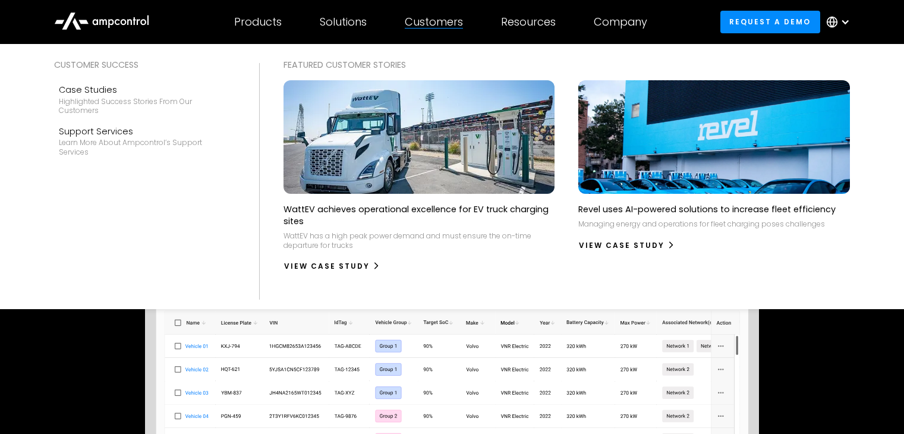 Image resolution: width=904 pixels, height=434 pixels. Describe the element at coordinates (434, 22) in the screenshot. I see `div: Customers` at that location.